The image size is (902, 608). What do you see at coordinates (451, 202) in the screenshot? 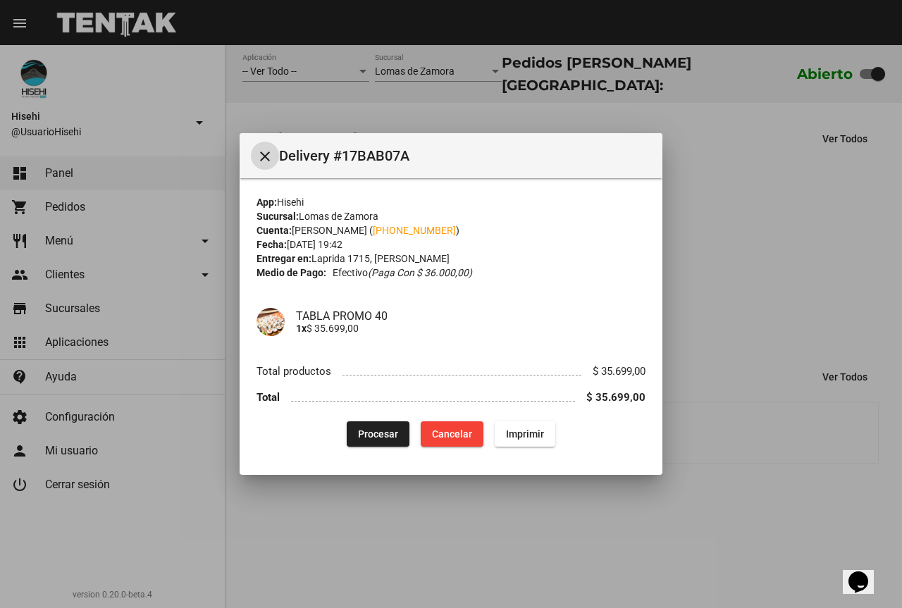
I see `div: Hisehi` at bounding box center [451, 202].